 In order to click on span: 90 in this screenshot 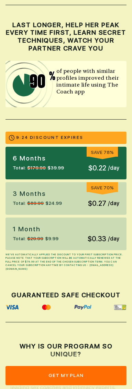, I will do `click(41, 81)`.